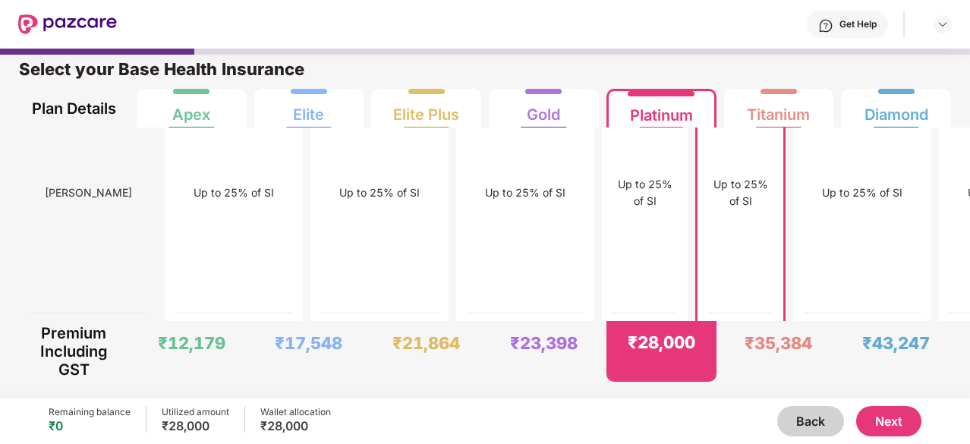 This screenshot has height=444, width=970. Describe the element at coordinates (426, 343) in the screenshot. I see `div: ₹21,864` at that location.